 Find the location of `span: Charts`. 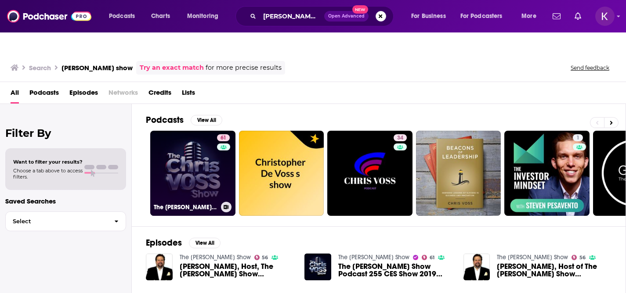

span: Charts is located at coordinates (160, 16).